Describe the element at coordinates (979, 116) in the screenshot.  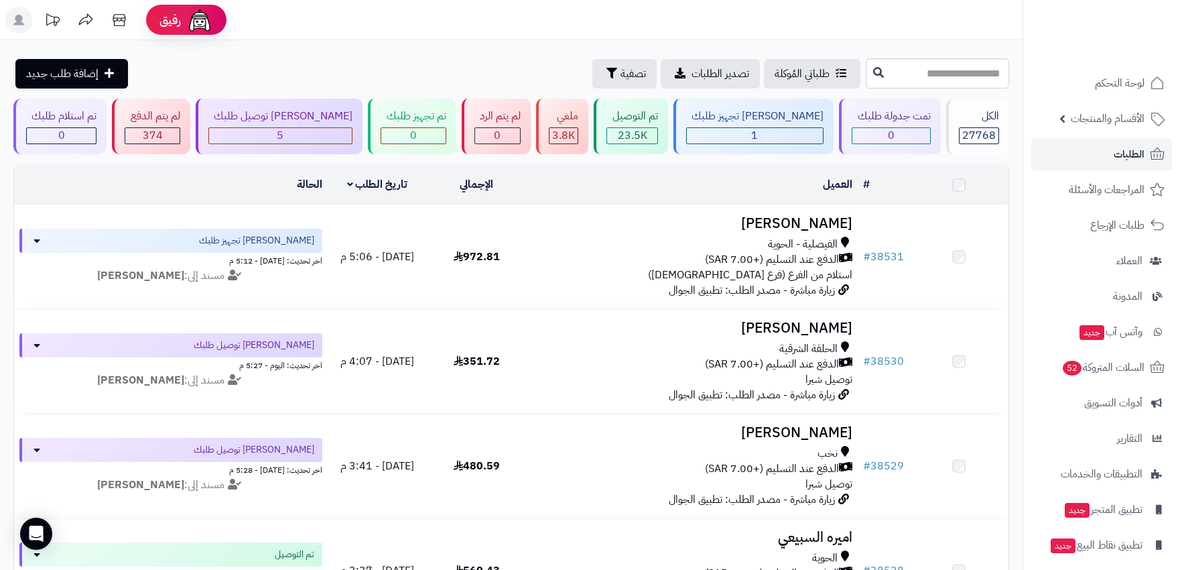
I see `div: الكل` at that location.